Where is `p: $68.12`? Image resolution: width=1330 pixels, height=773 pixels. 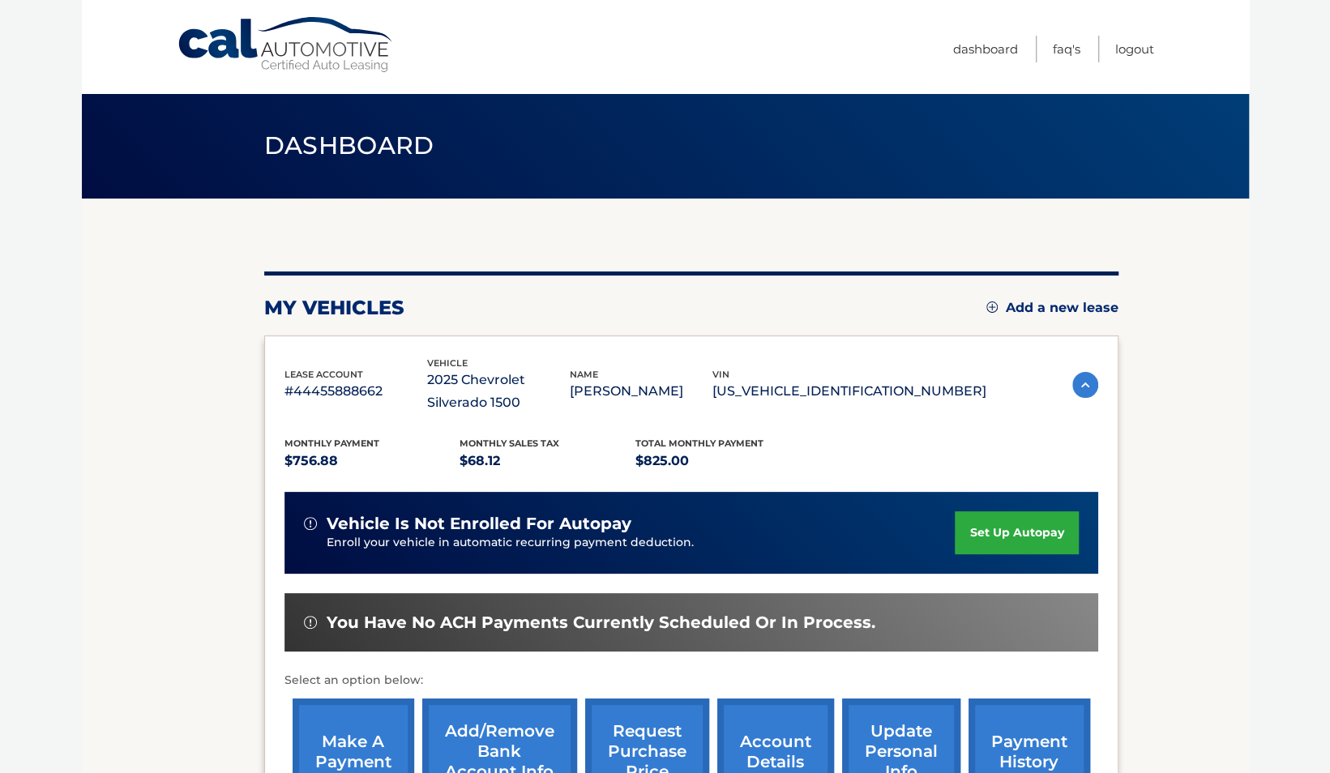 p: $68.12 is located at coordinates (547, 461).